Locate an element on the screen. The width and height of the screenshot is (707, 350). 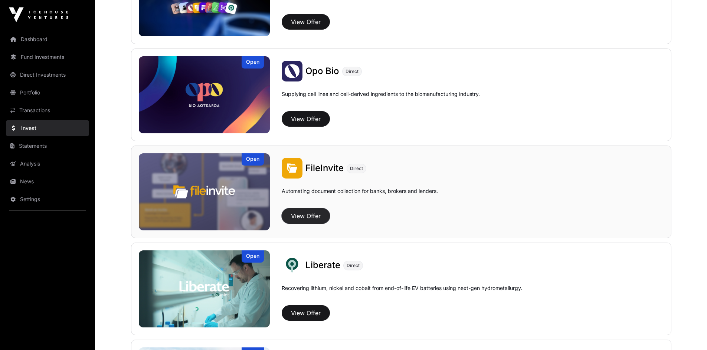
p: Automating document collection for banks, brokers and lenders. is located at coordinates (359, 197).